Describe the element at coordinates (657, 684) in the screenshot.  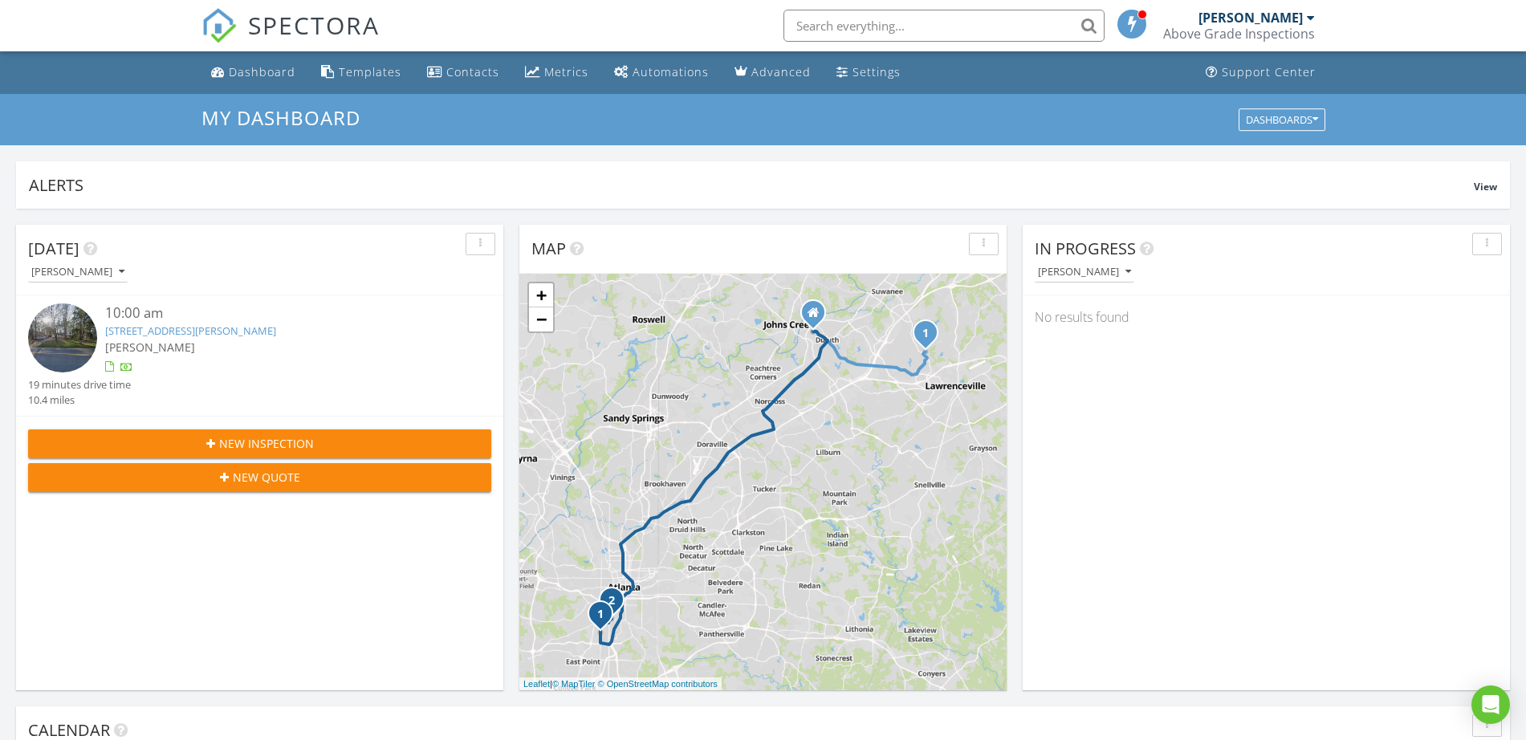
I see `a: © OpenStreetMap contributors` at that location.